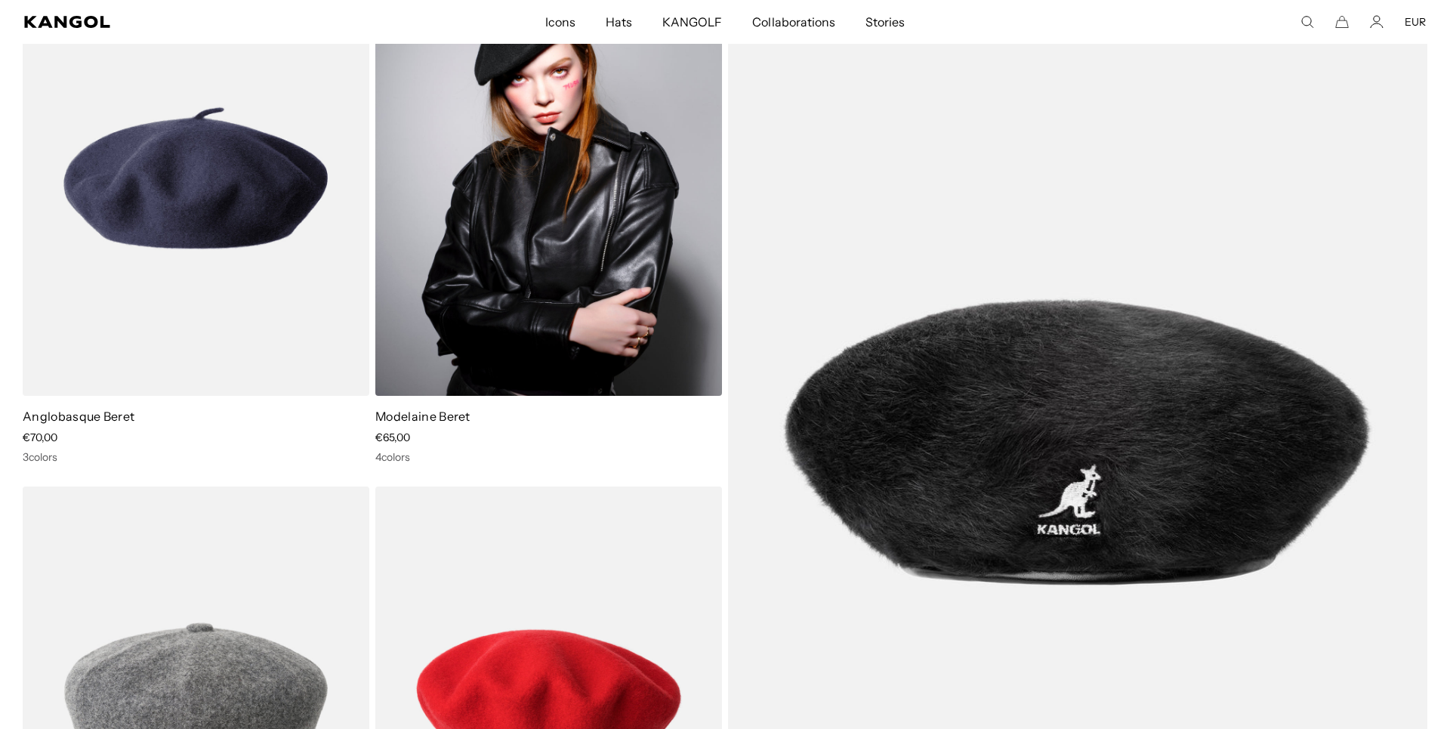 This screenshot has height=729, width=1450. What do you see at coordinates (393, 437) in the screenshot?
I see `span: €65,00` at bounding box center [393, 437].